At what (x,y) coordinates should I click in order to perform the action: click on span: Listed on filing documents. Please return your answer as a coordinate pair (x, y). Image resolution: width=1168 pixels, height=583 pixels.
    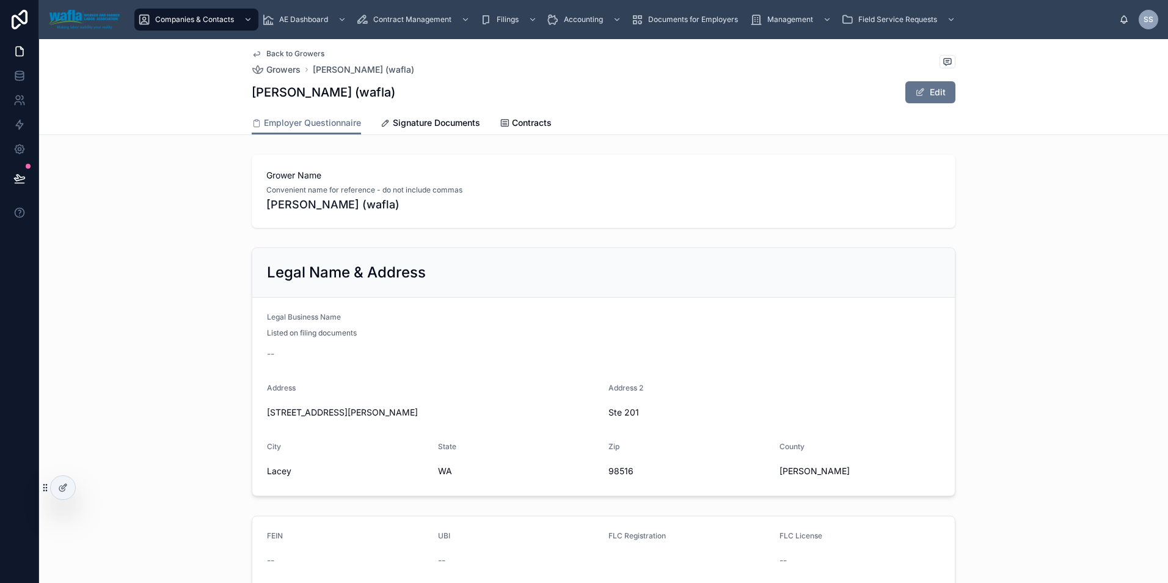
    Looking at the image, I should click on (311, 333).